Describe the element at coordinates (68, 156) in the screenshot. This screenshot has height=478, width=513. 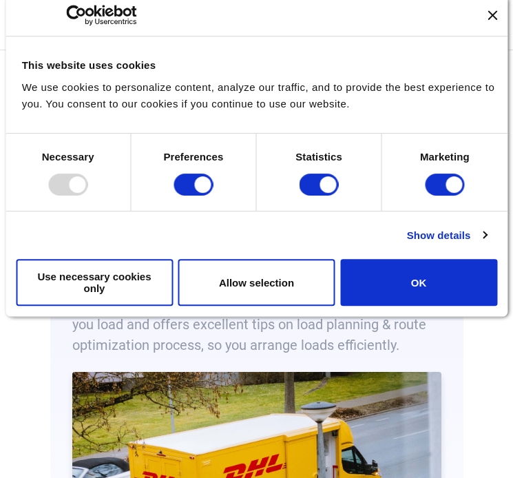
I see `strong: Necessary` at that location.